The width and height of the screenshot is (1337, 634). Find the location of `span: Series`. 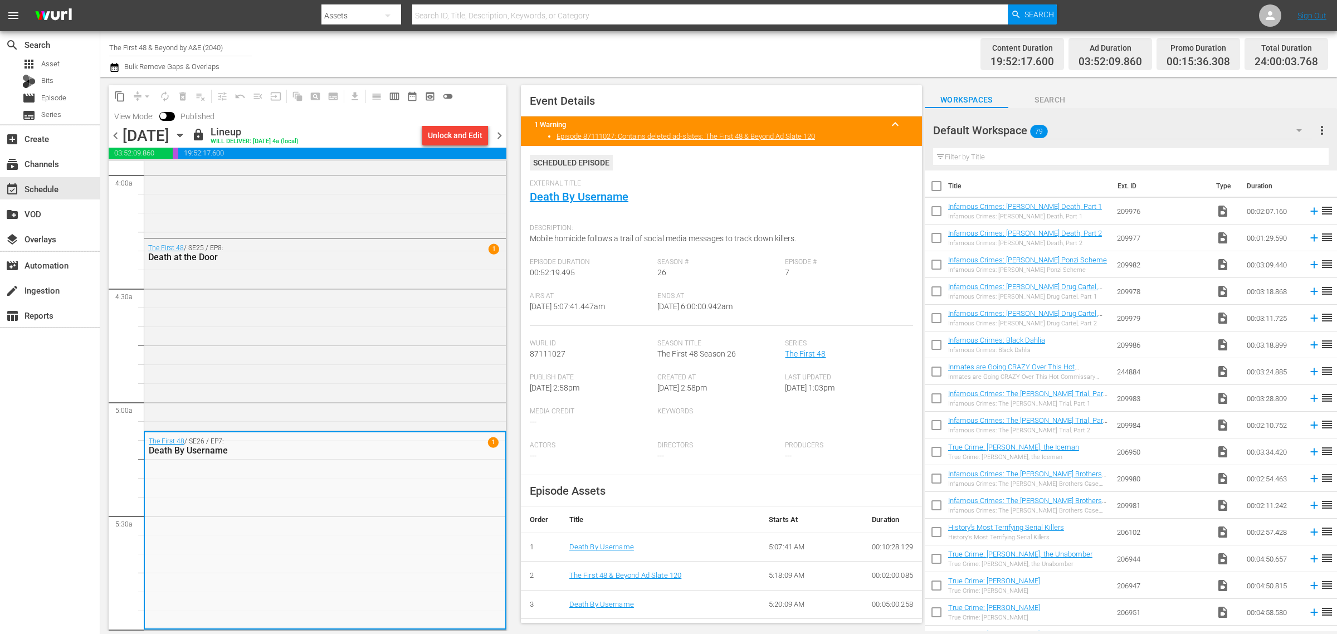

span: Series is located at coordinates (51, 115).